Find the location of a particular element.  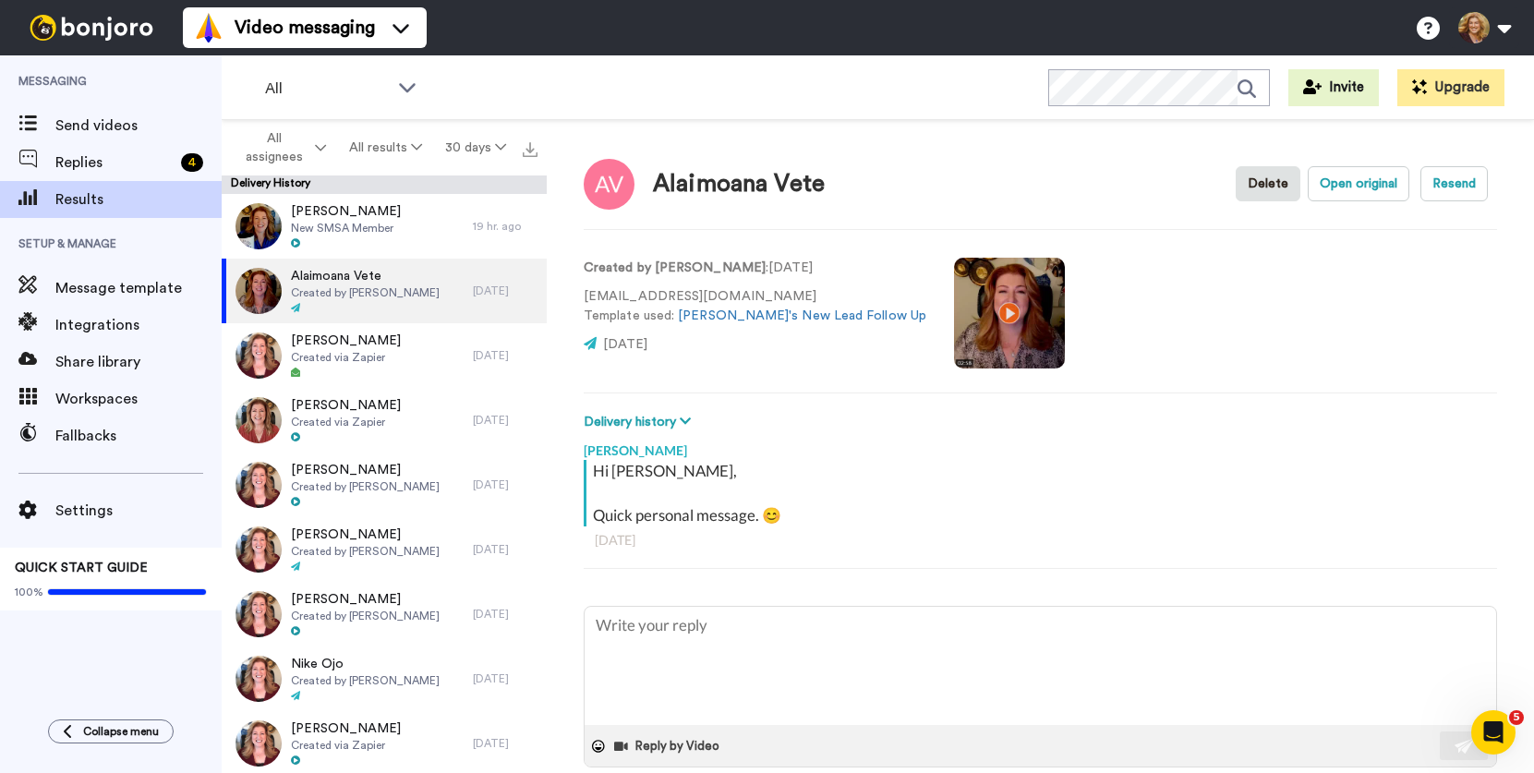

img: 895583e7-f39c-42eb-9c4b-afa2e5c231bb-thumb.jpg is located at coordinates (259, 744).